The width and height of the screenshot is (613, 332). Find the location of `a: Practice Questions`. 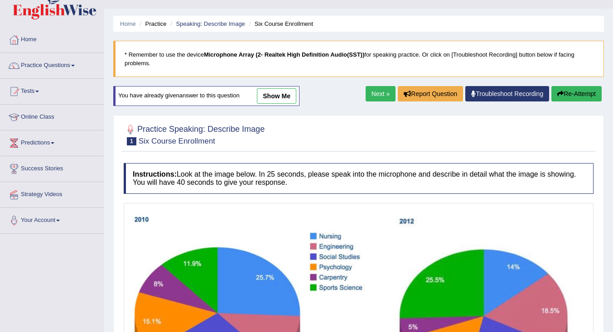

a: Practice Questions is located at coordinates (52, 64).